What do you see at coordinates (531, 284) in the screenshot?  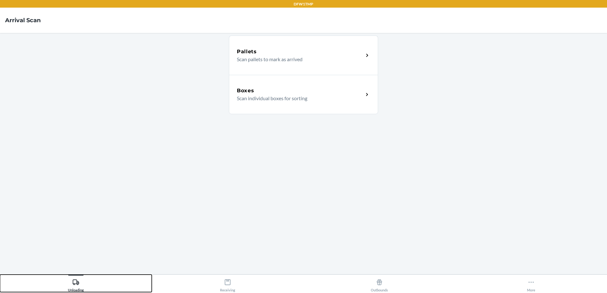 I see `div: More` at bounding box center [531, 284].